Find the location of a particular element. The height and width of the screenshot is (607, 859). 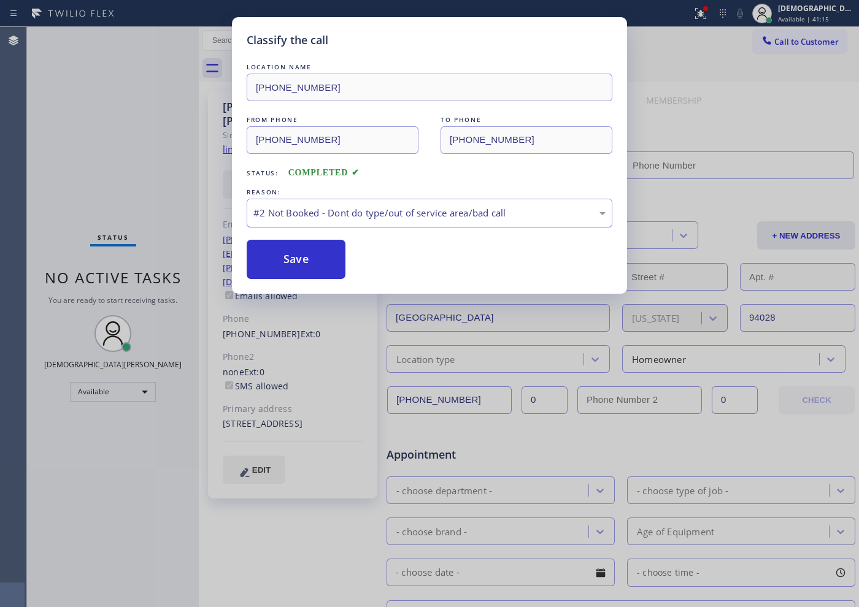

div: FROM PHONE is located at coordinates (332, 120).